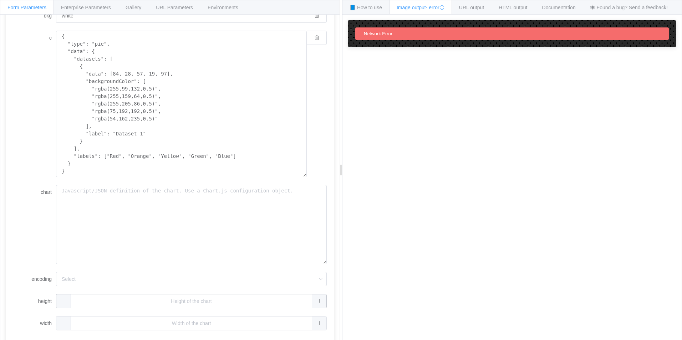  Describe the element at coordinates (133, 7) in the screenshot. I see `span: Gallery` at that location.